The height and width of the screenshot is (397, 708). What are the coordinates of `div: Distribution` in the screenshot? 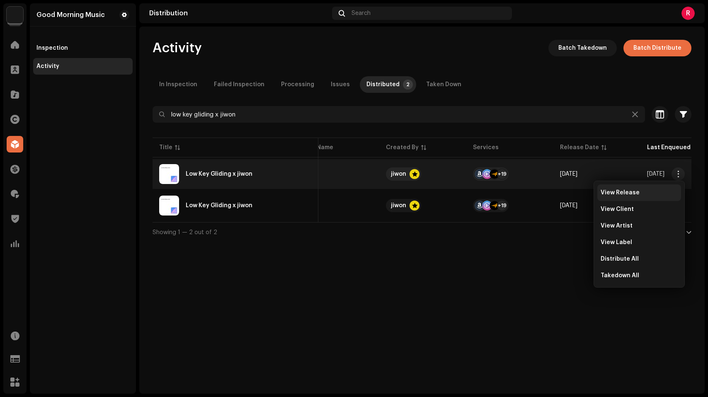 It's located at (239, 13).